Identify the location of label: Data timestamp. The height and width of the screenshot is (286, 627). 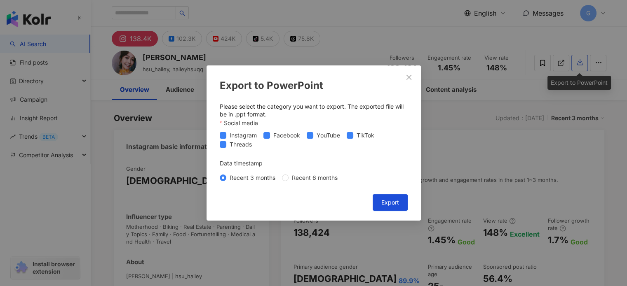
(244, 164).